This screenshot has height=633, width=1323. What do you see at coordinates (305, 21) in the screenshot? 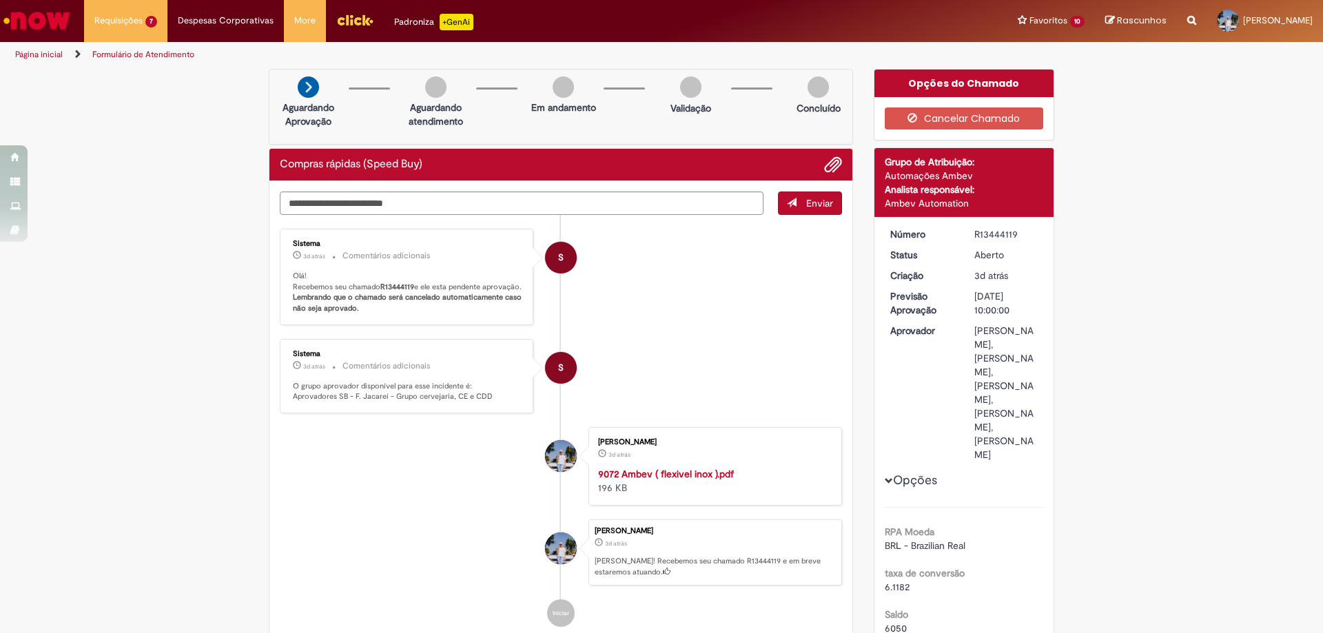
I see `span: More` at bounding box center [305, 21].